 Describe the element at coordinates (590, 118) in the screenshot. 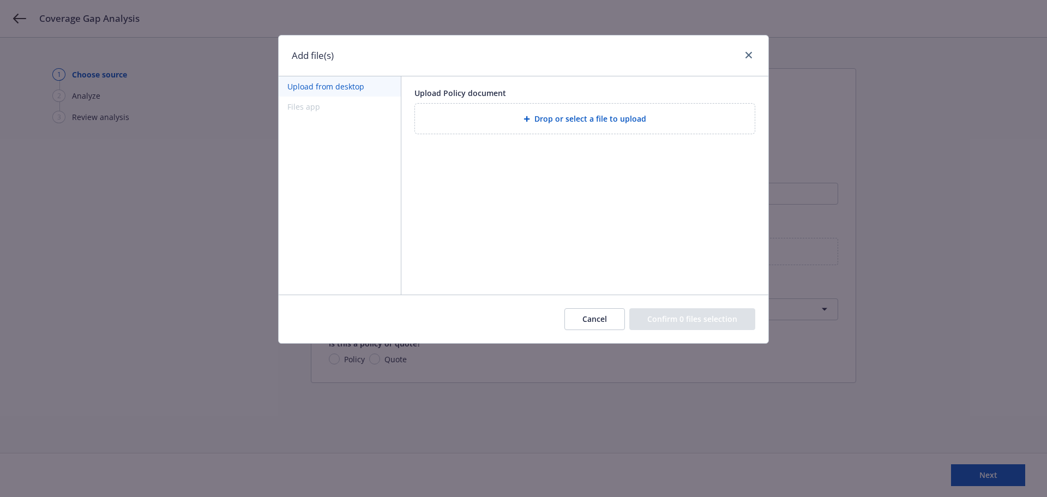

I see `span: Drop or select a file to upload` at that location.